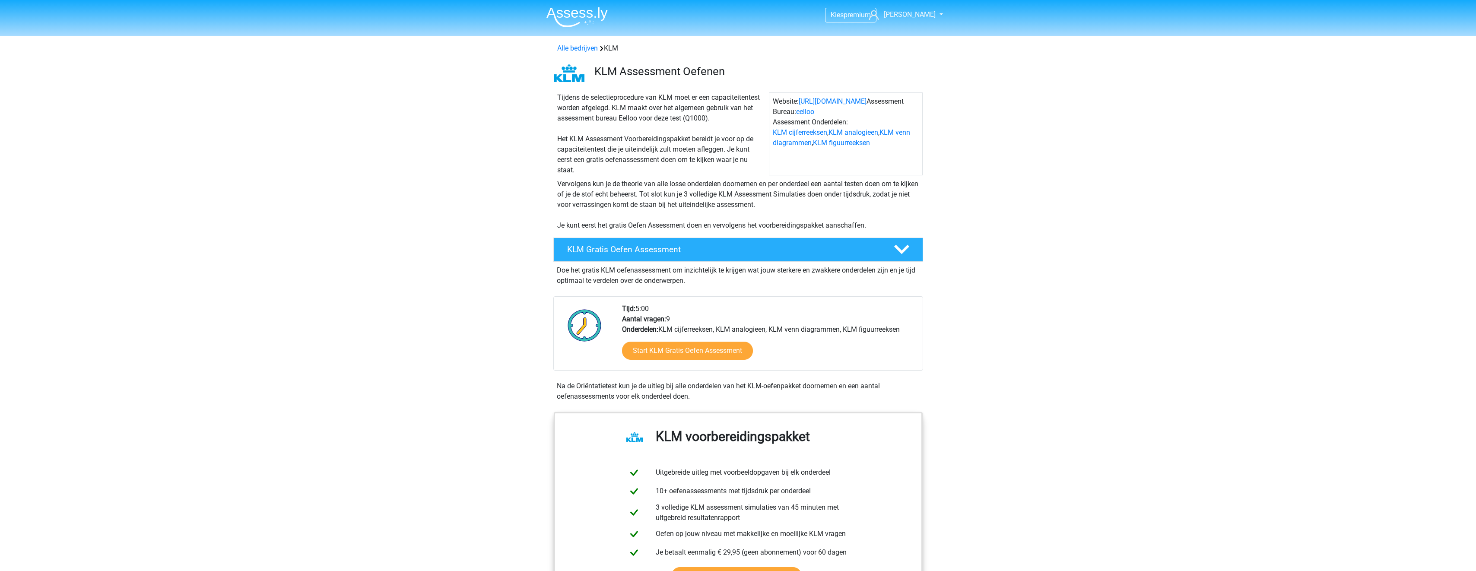  Describe the element at coordinates (640, 329) in the screenshot. I see `b: Onderdelen:` at that location.